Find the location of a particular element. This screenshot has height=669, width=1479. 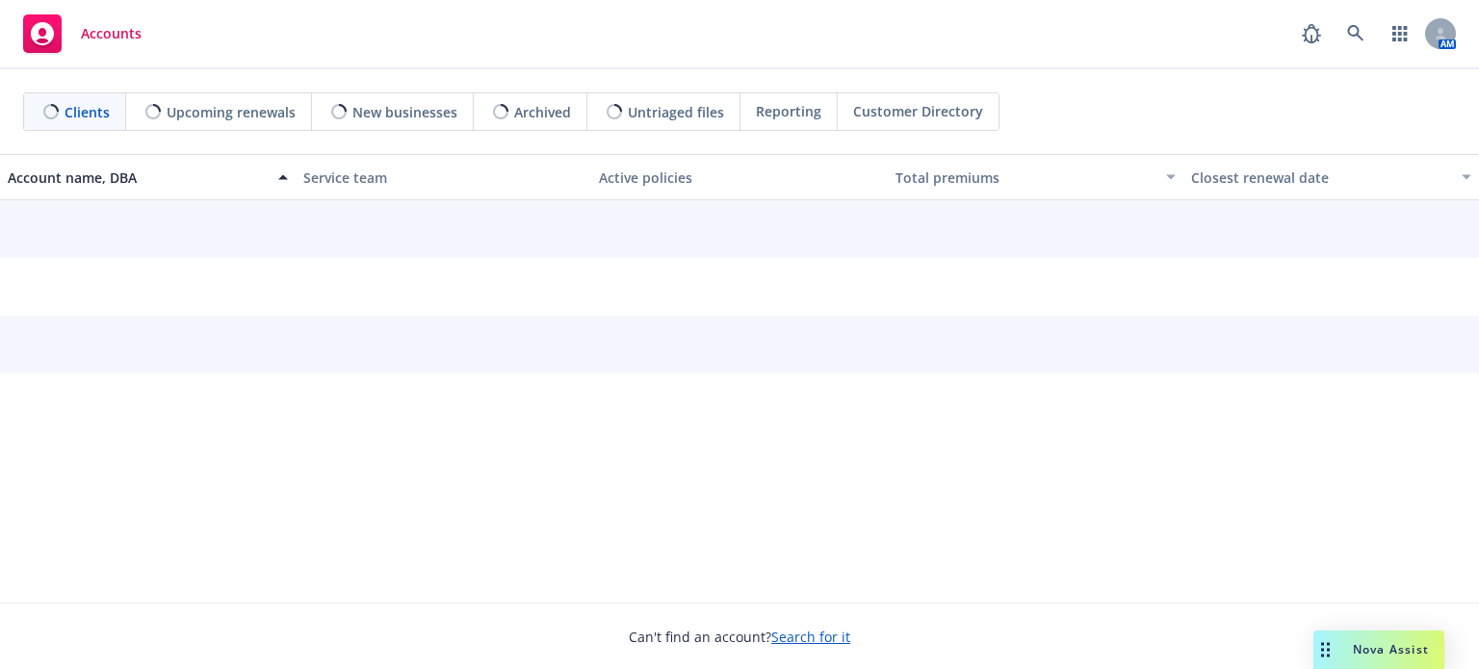

span: Archived is located at coordinates (542, 112).